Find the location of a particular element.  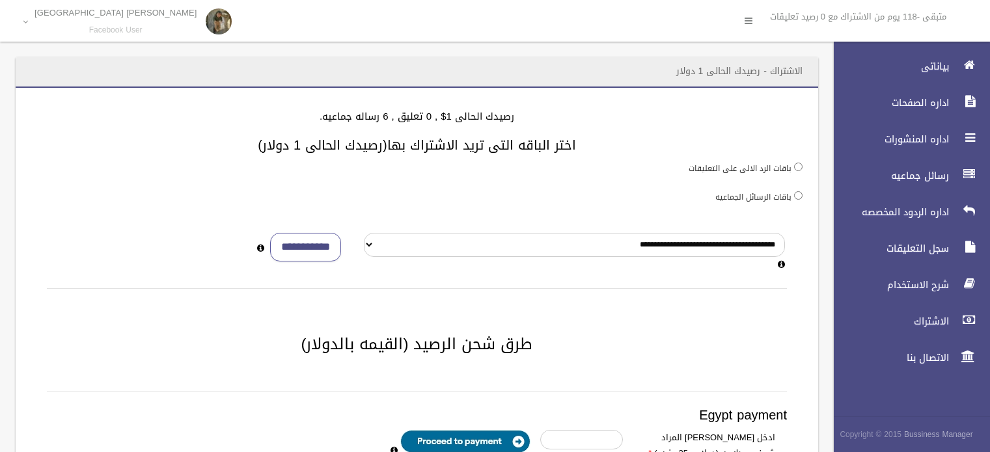

span: اداره الردود المخصصه is located at coordinates (888, 212).